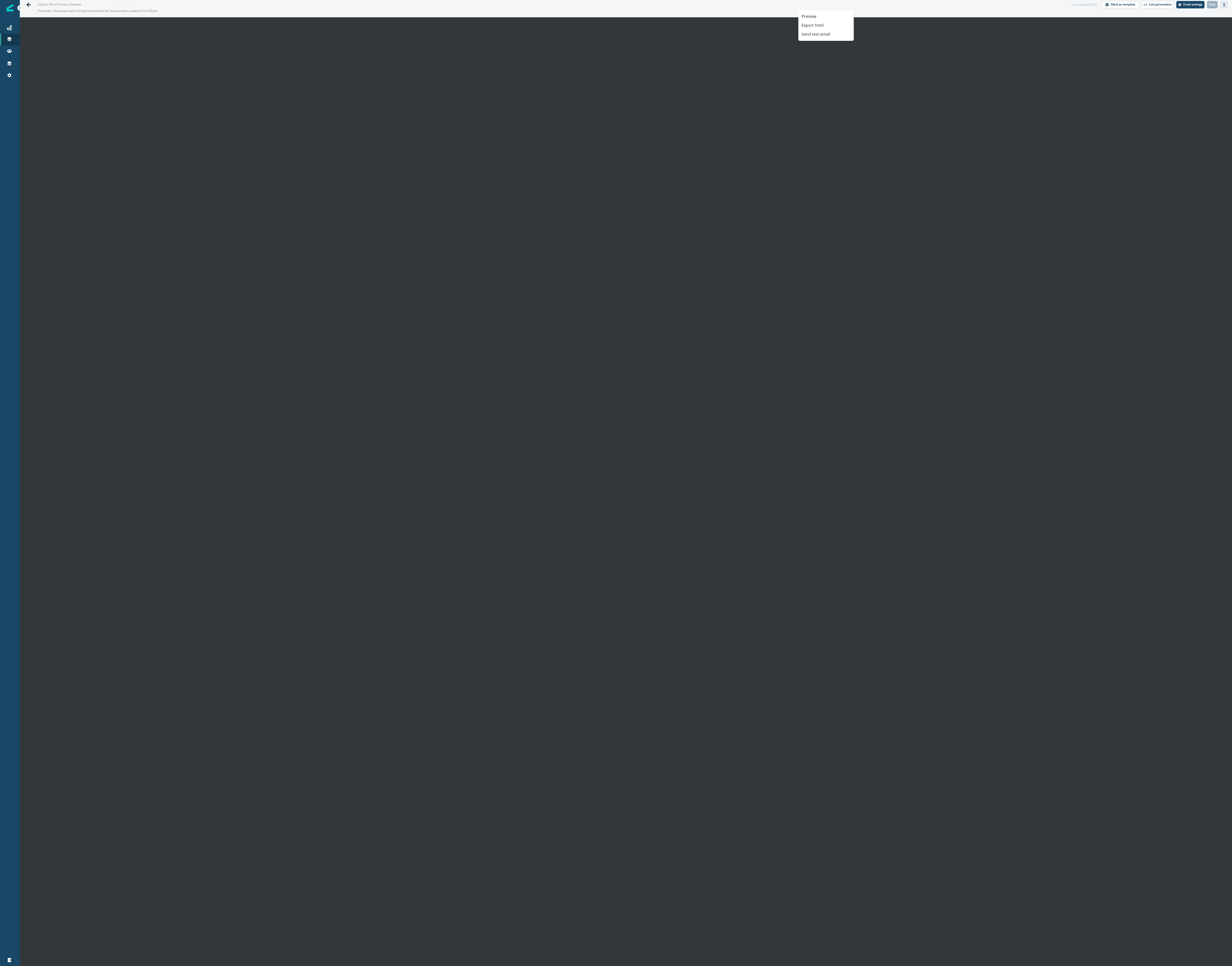 The width and height of the screenshot is (1232, 966). I want to click on button: Save, so click(1212, 5).